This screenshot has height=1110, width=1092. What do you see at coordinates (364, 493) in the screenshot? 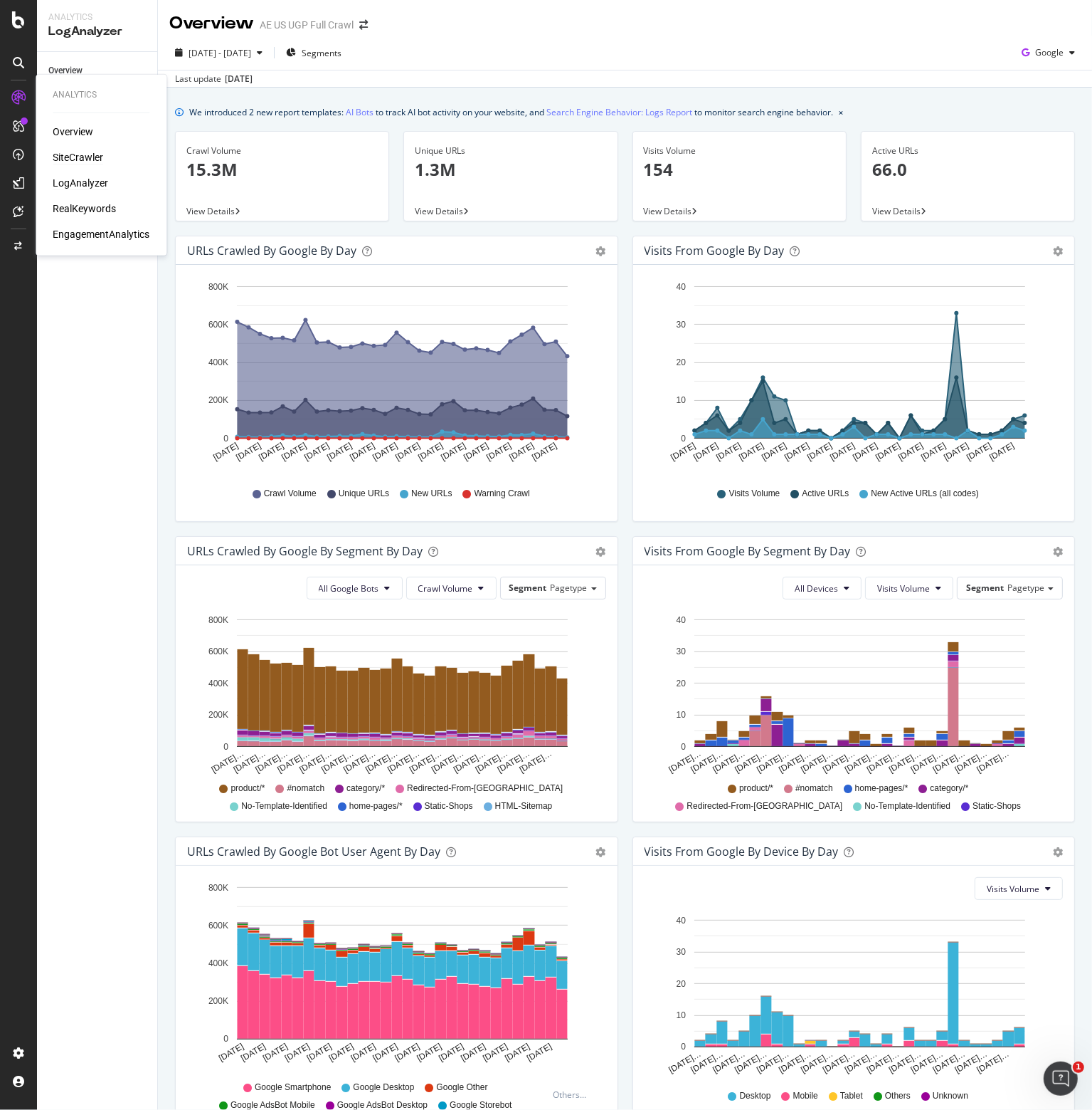
I see `span: Unique URLs` at bounding box center [364, 493].